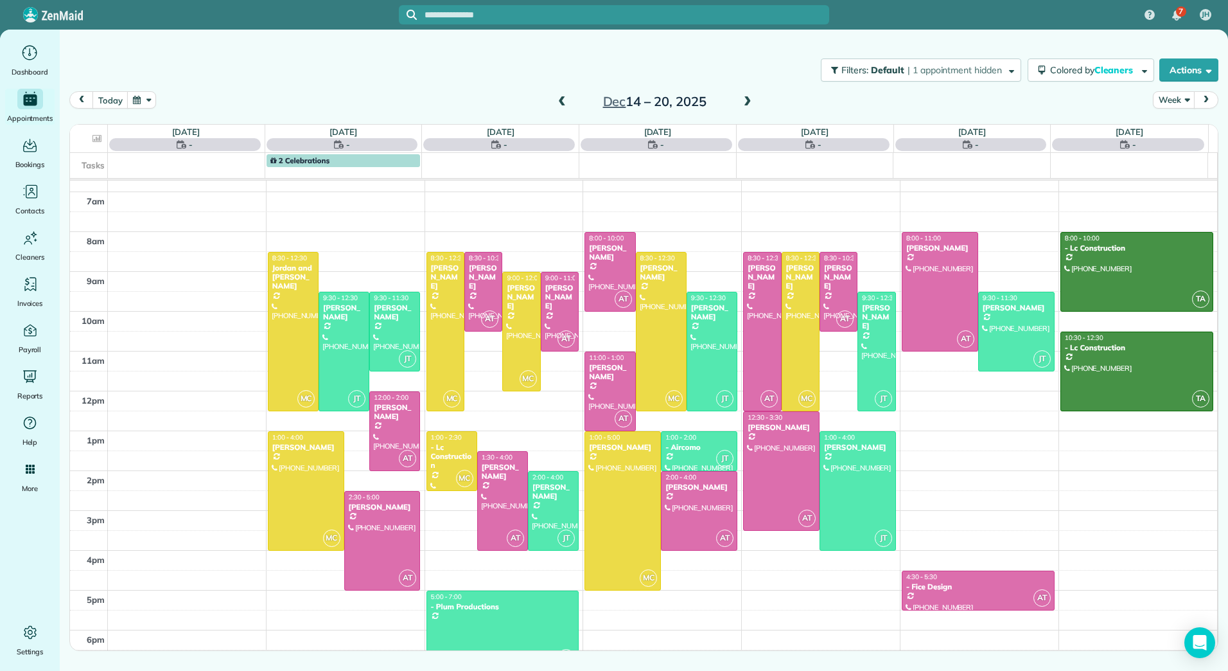  Describe the element at coordinates (96, 599) in the screenshot. I see `span: 5pm` at that location.